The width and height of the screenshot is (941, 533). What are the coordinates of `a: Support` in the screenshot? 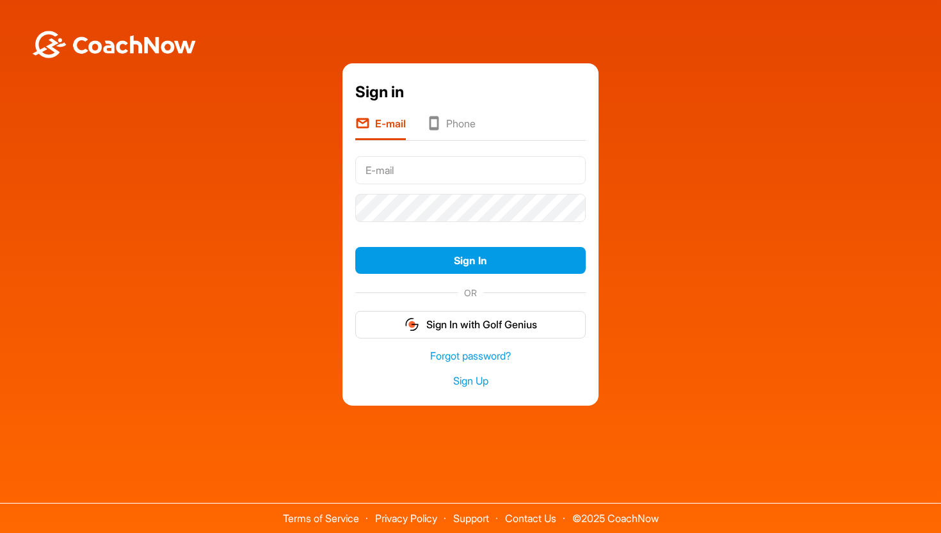 It's located at (471, 518).